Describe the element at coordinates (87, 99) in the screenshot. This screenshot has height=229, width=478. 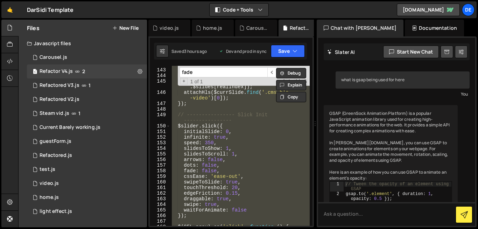
I see `div: 15943/45697.js` at that location.